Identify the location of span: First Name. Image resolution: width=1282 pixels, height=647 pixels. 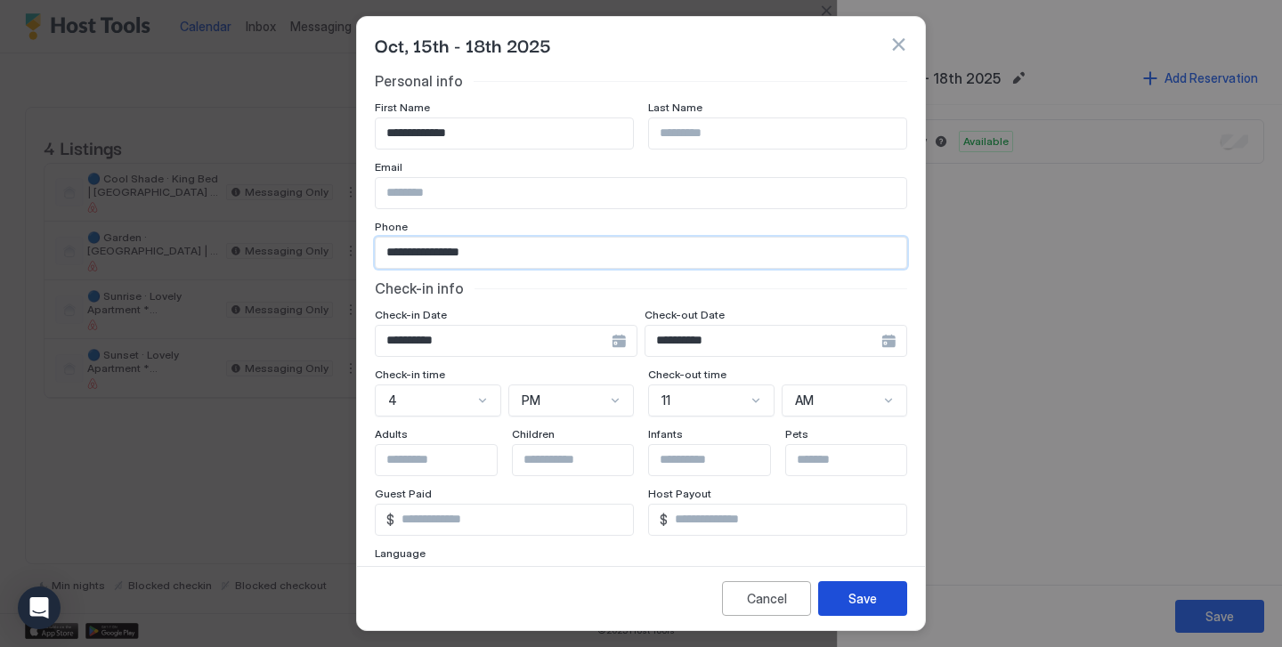
(403, 107).